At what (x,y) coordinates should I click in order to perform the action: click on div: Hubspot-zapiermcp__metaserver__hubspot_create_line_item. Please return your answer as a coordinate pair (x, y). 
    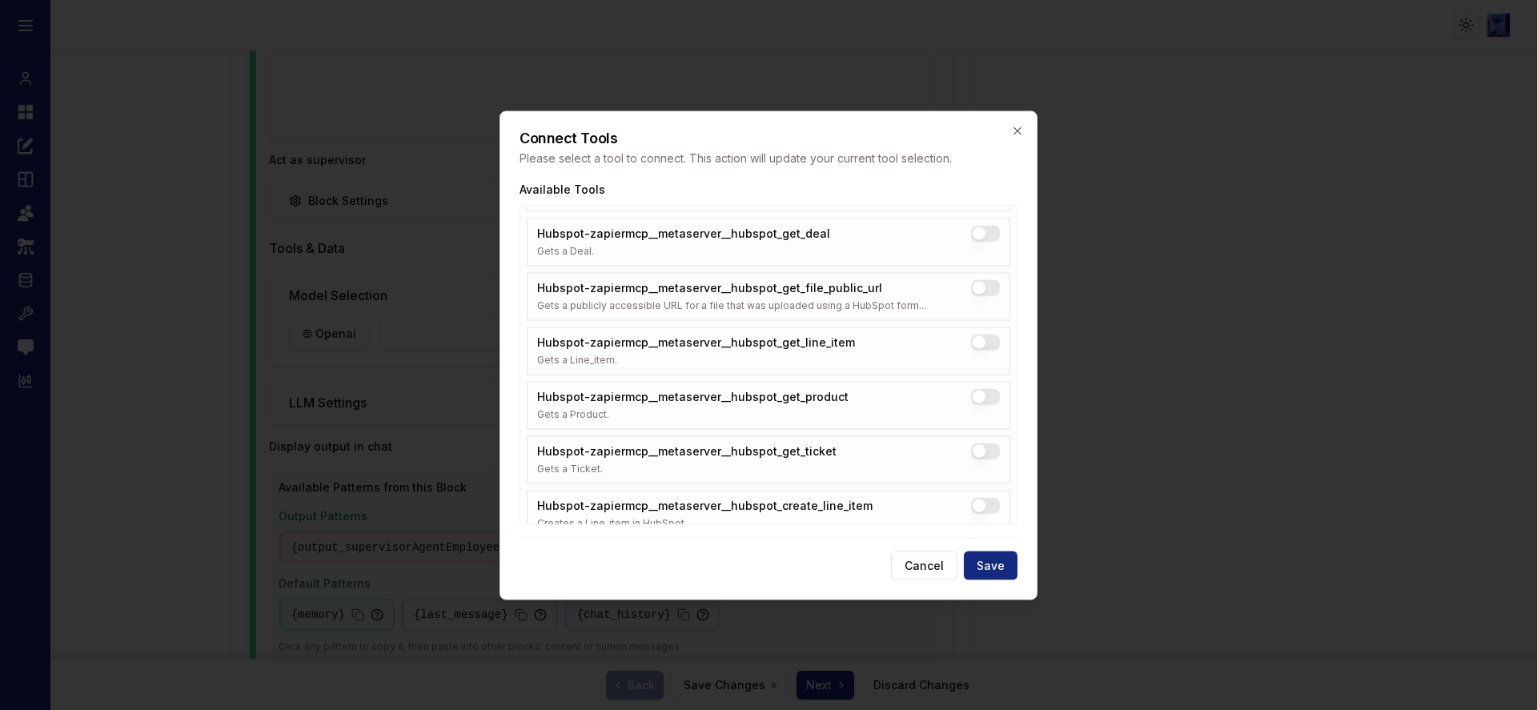
    Looking at the image, I should click on (750, 505).